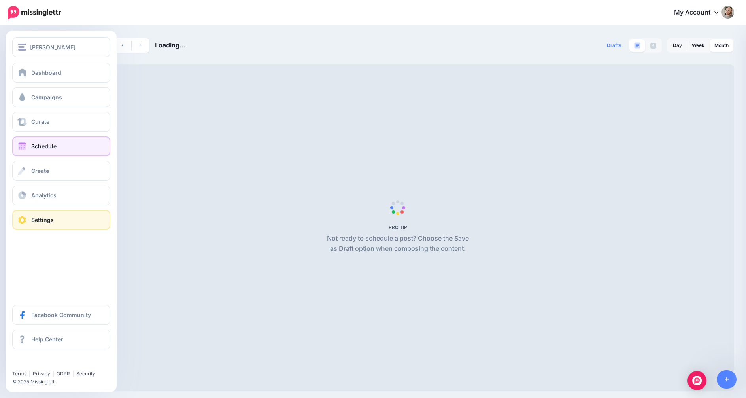  Describe the element at coordinates (42, 219) in the screenshot. I see `span: Settings` at that location.